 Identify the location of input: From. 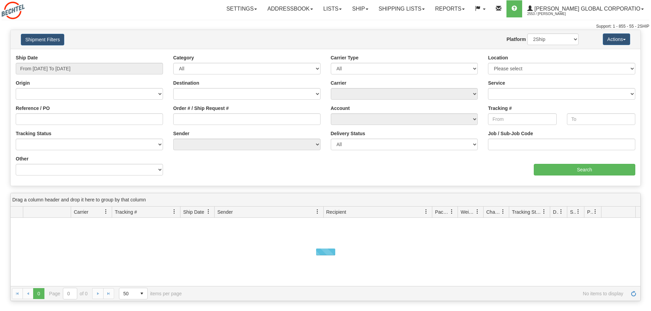
(522, 119).